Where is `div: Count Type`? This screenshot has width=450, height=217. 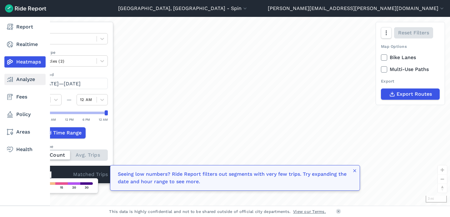
div: Count Type is located at coordinates (69, 146).